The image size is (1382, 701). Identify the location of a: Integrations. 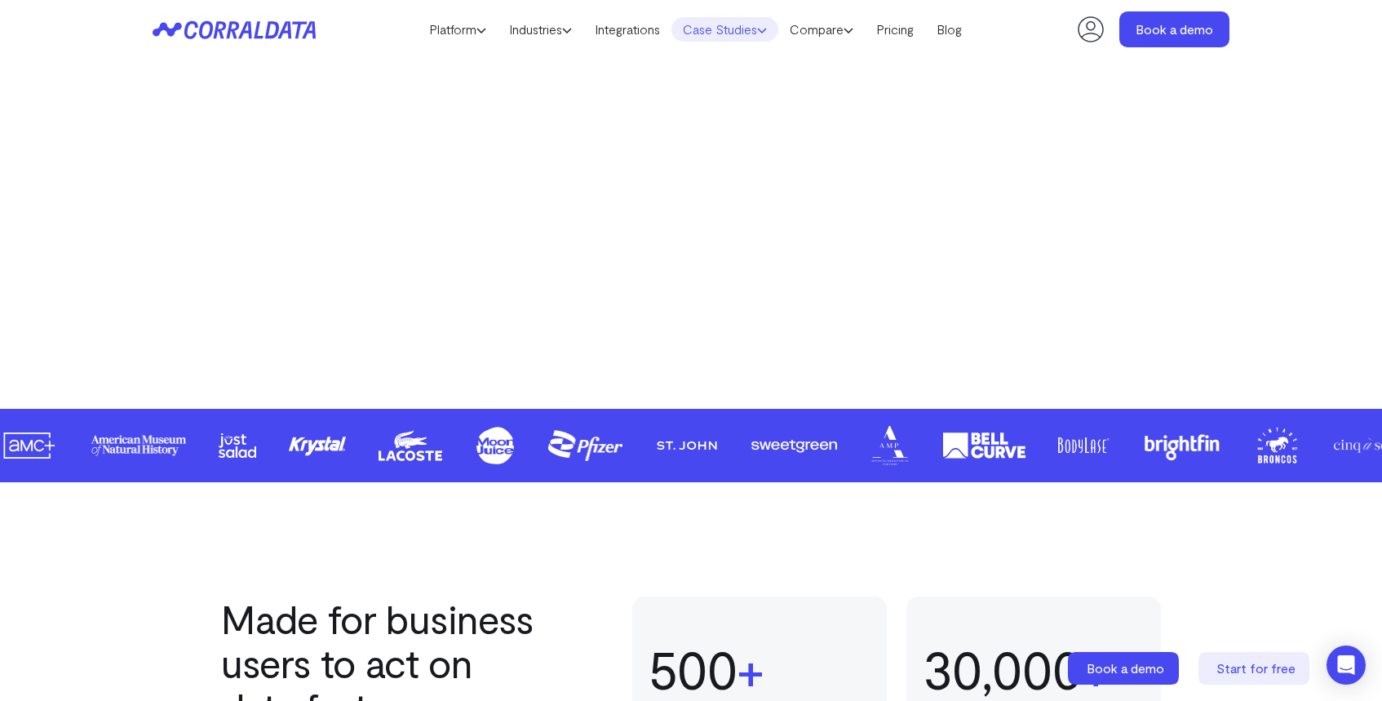
(627, 29).